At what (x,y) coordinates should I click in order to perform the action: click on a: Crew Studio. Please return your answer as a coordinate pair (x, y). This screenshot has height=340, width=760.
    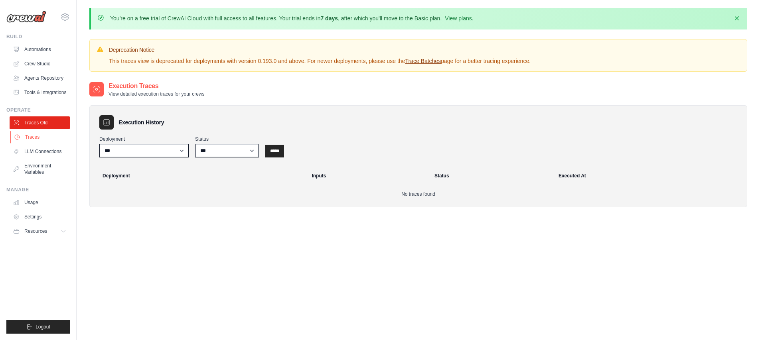
    Looking at the image, I should click on (39, 64).